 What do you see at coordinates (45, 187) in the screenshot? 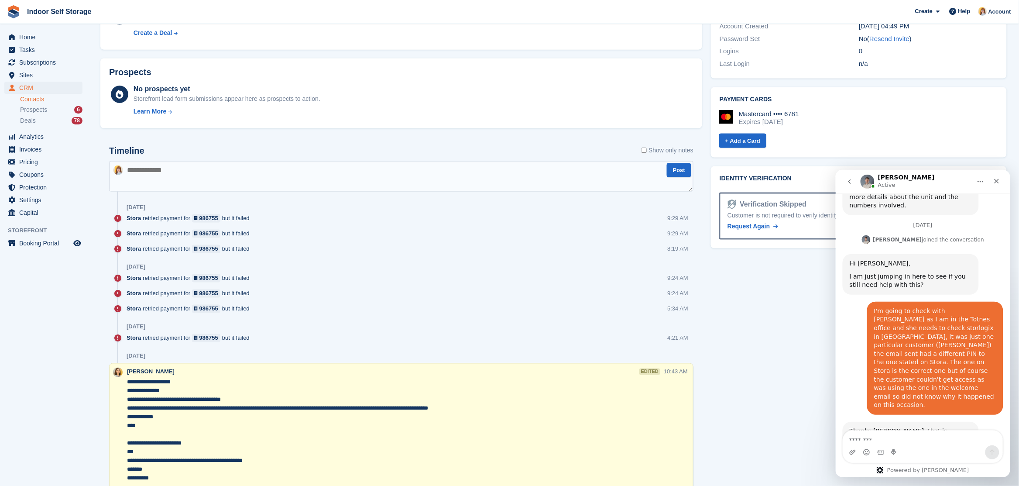
I see `span: Protection` at bounding box center [45, 187].